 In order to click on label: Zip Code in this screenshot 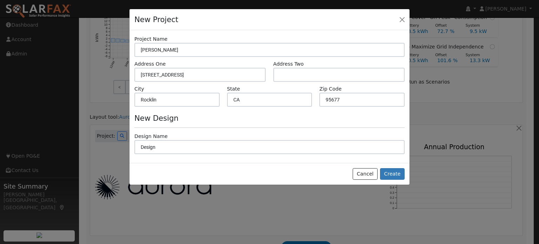, I will do `click(330, 89)`.